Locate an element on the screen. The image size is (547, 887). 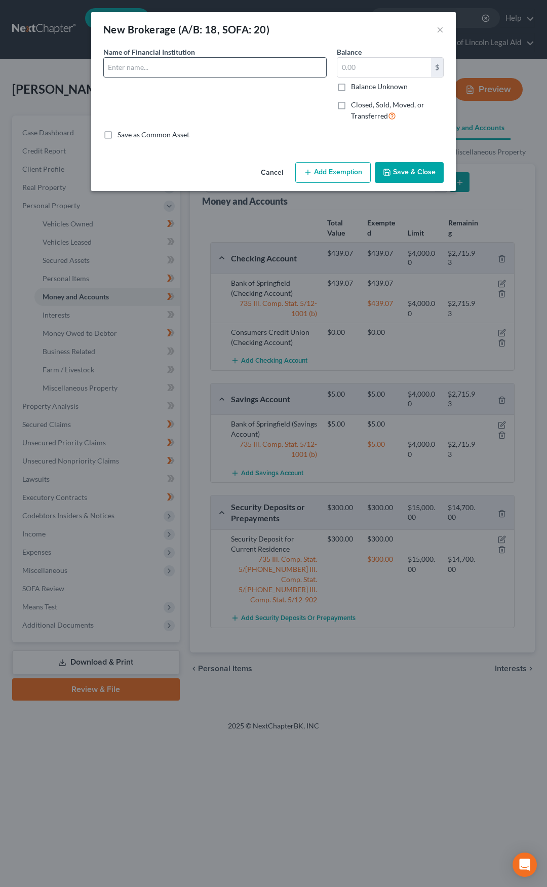
button: Cancel is located at coordinates (272, 173).